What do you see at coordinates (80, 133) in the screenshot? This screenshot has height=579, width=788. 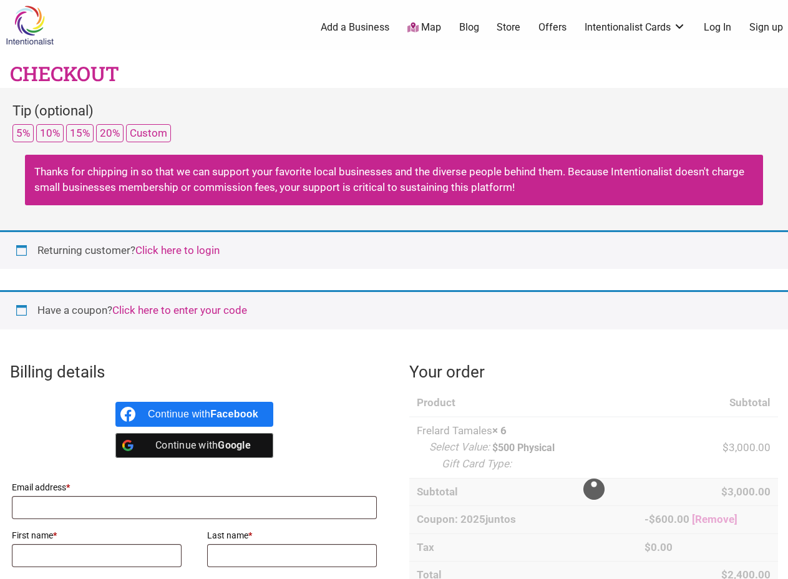 I see `button: 15%` at bounding box center [80, 133].